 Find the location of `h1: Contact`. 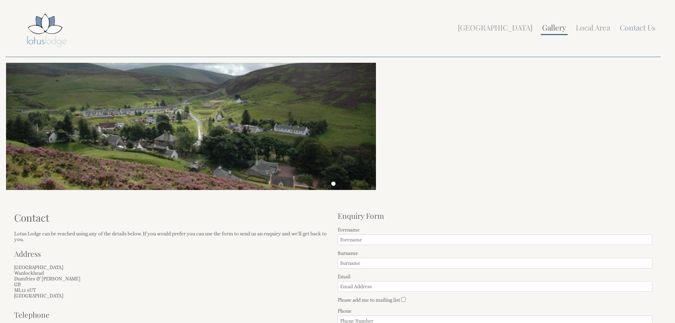

h1: Contact is located at coordinates (172, 217).